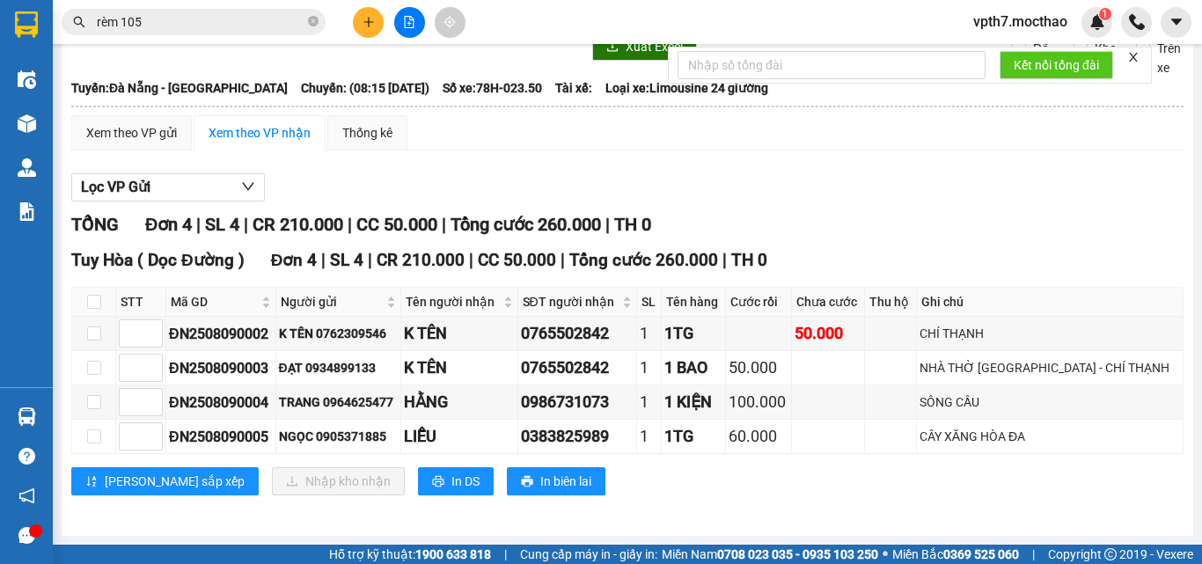 Image resolution: width=1202 pixels, height=564 pixels. What do you see at coordinates (332, 302) in the screenshot?
I see `span: Người gửi` at bounding box center [332, 302].